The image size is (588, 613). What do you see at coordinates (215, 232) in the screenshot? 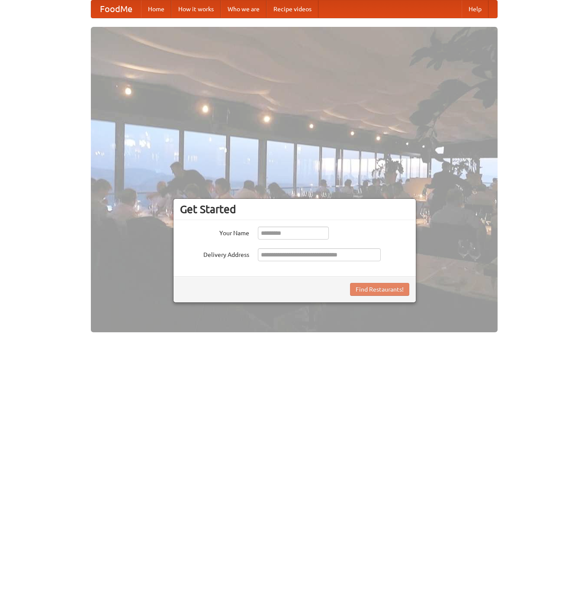
I see `label: Your Name` at bounding box center [215, 232].